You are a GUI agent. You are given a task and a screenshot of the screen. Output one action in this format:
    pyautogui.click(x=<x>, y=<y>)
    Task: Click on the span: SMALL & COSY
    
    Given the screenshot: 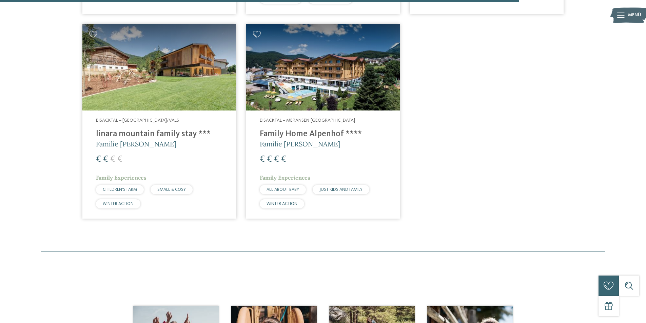 What is the action you would take?
    pyautogui.click(x=172, y=190)
    